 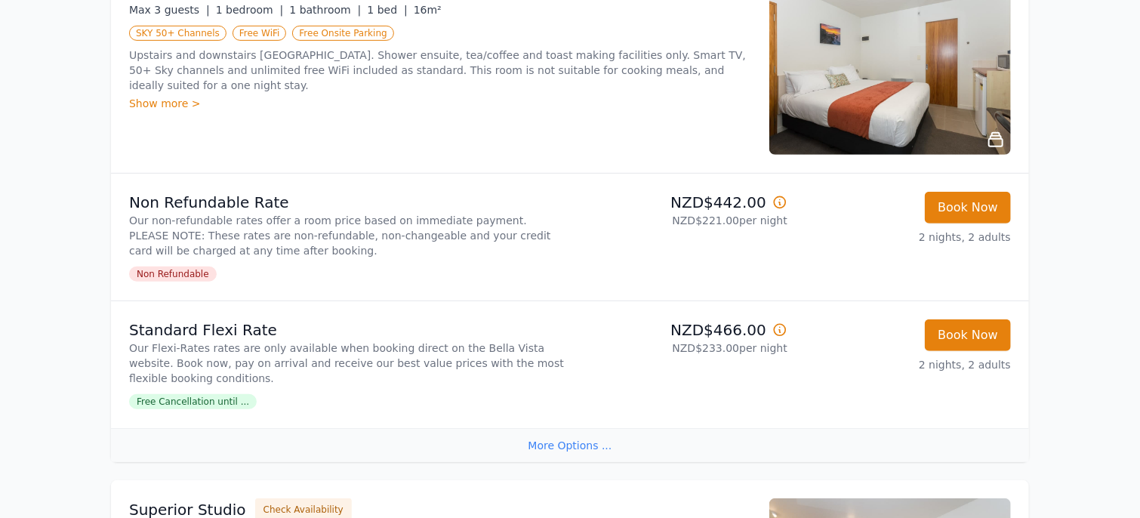 What do you see at coordinates (346, 202) in the screenshot?
I see `p: Non Refundable Rate` at bounding box center [346, 202].